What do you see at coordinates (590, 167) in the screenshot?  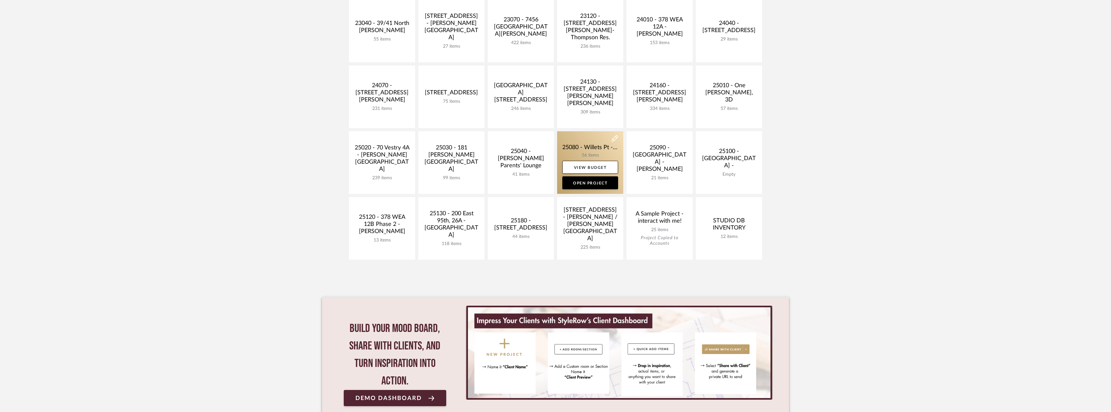 I see `a: View Budget` at bounding box center [590, 167].